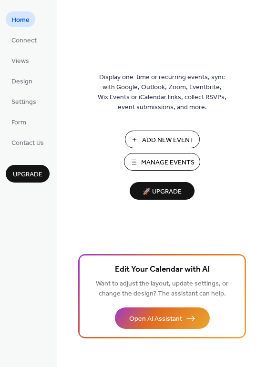 The height and width of the screenshot is (367, 267). I want to click on span: Open AI Assistant, so click(155, 319).